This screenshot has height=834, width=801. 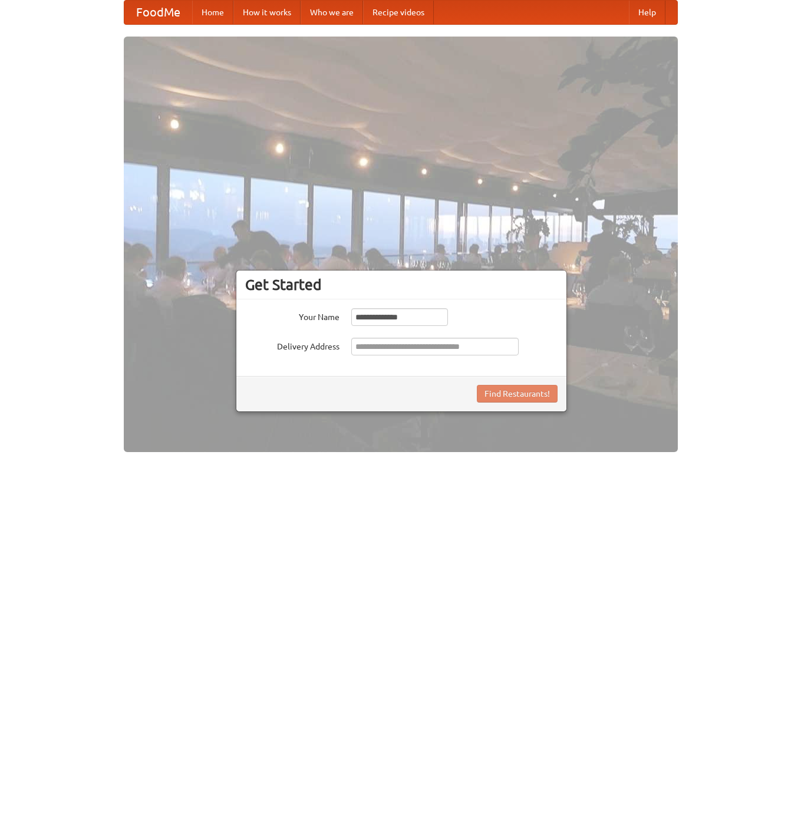 I want to click on a: Who we are, so click(x=332, y=12).